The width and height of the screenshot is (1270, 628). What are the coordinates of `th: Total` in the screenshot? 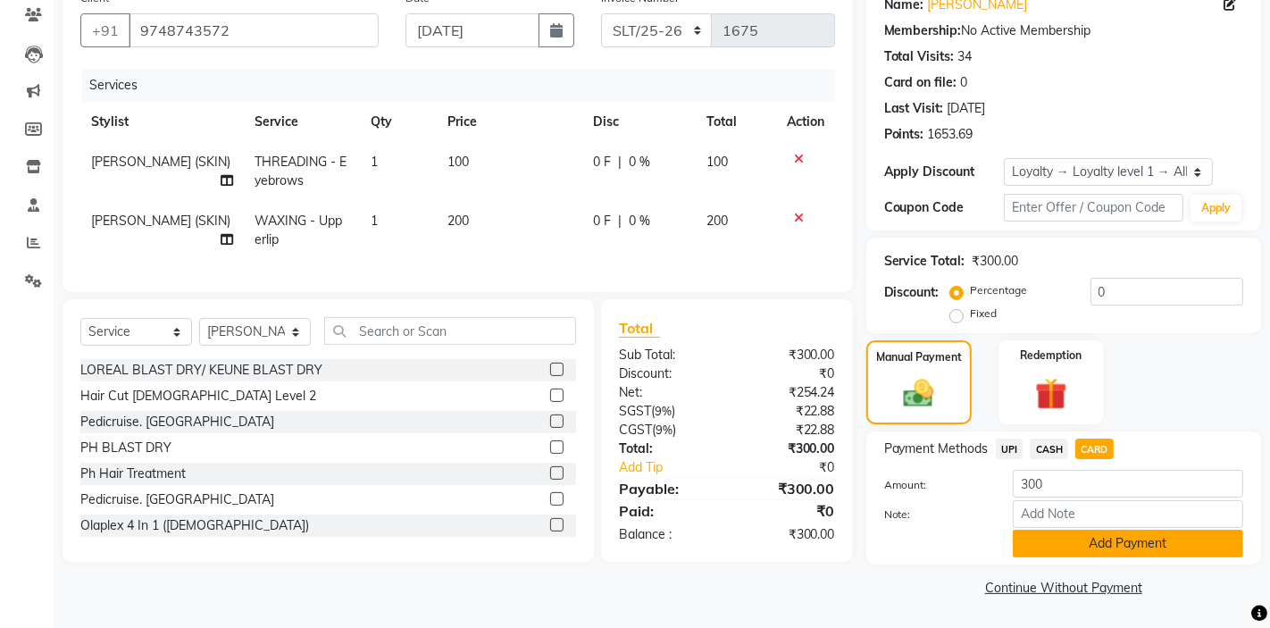 It's located at (736, 121).